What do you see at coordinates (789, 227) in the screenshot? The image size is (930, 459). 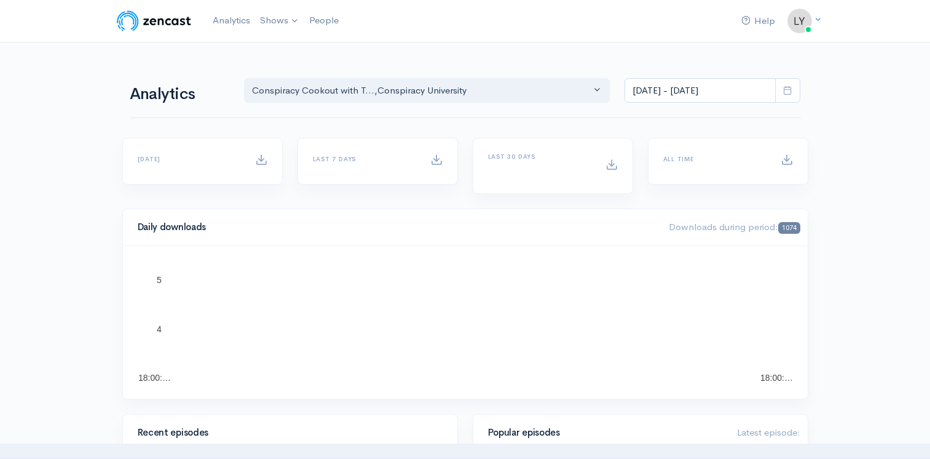 I see `span: 1074` at bounding box center [789, 227].